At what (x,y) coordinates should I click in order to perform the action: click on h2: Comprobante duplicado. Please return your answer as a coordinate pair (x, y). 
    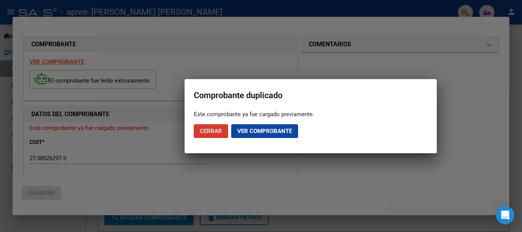
    Looking at the image, I should click on (311, 96).